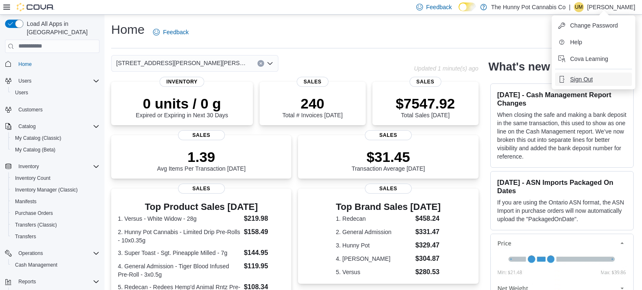  Describe the element at coordinates (594, 25) in the screenshot. I see `span: Change Password` at that location.